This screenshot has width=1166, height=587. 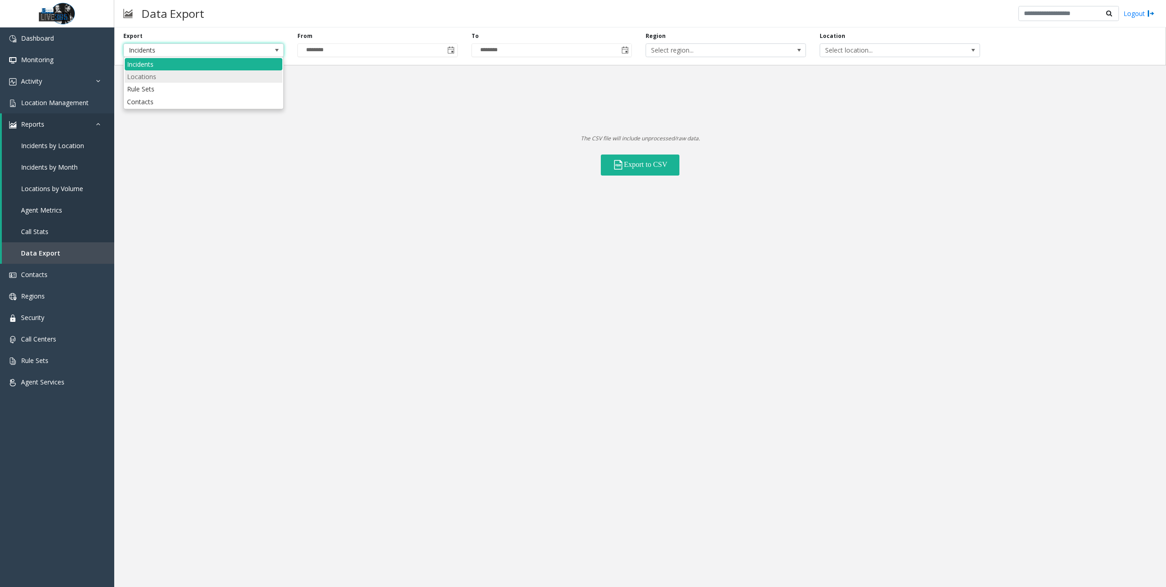 I want to click on span: Incidents, so click(x=187, y=50).